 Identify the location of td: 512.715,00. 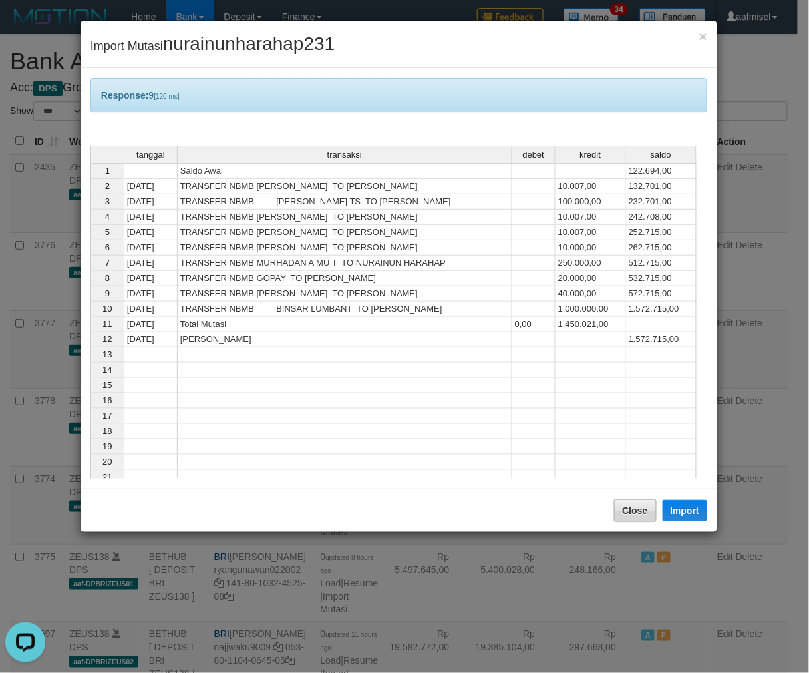
(661, 263).